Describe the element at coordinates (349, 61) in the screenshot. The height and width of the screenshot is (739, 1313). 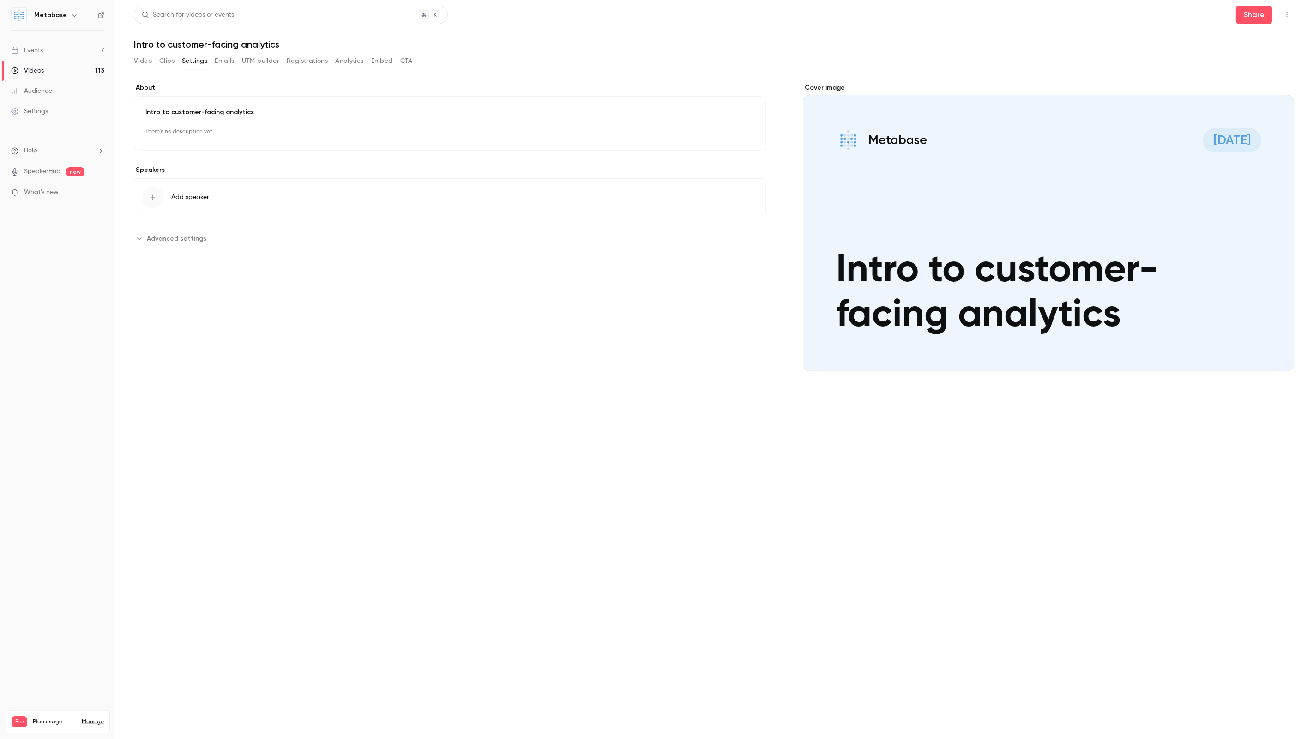
I see `button: Analytics` at that location.